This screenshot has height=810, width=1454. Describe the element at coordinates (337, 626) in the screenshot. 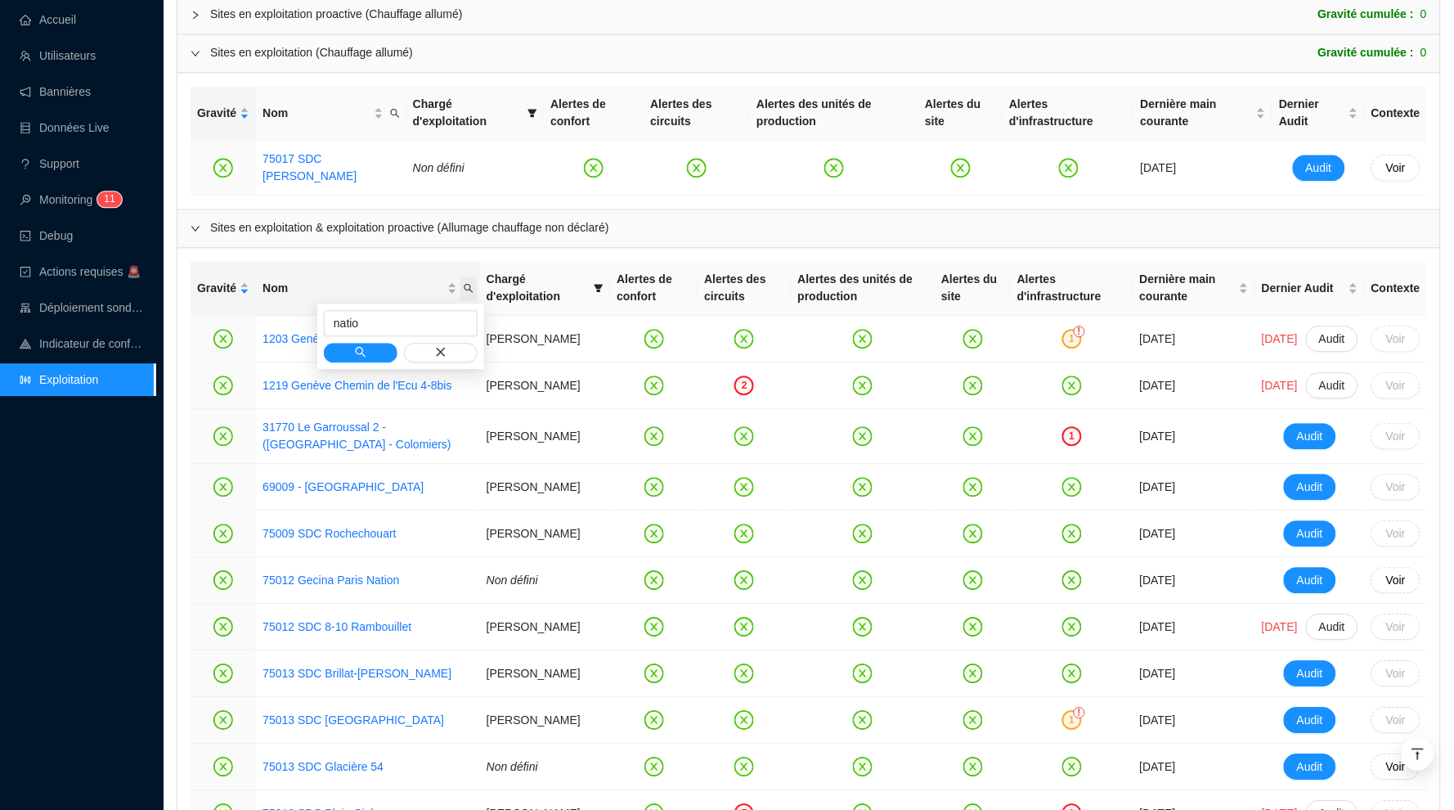

I see `a: 75012 SDC 8-10 Rambouillet` at that location.